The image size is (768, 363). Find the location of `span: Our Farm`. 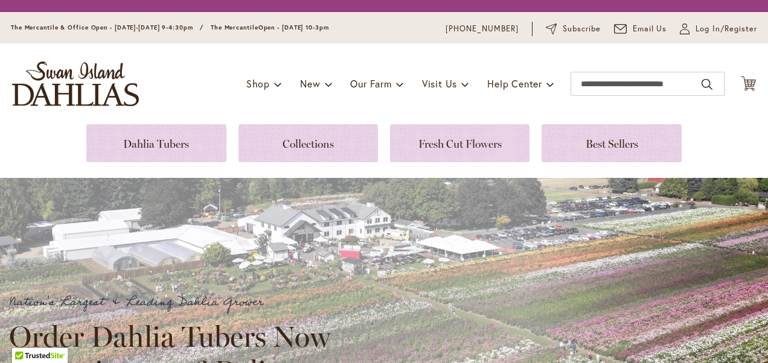

span: Our Farm is located at coordinates (370, 83).